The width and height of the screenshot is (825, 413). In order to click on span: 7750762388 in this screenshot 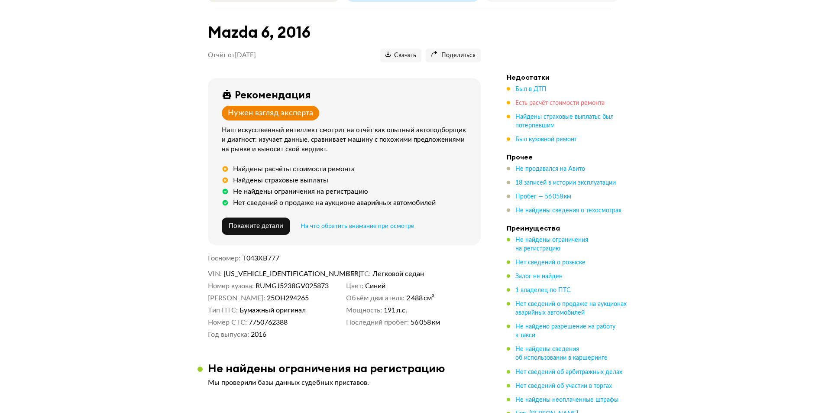, I will do `click(268, 322)`.